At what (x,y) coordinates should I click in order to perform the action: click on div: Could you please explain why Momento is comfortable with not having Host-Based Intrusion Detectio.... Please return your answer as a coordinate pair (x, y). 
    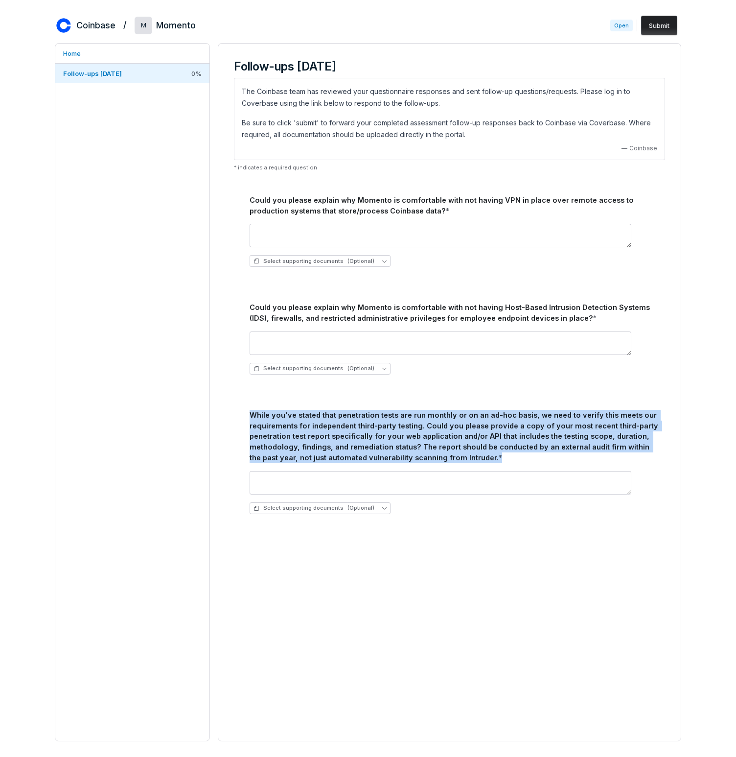
    Looking at the image, I should click on (455, 313).